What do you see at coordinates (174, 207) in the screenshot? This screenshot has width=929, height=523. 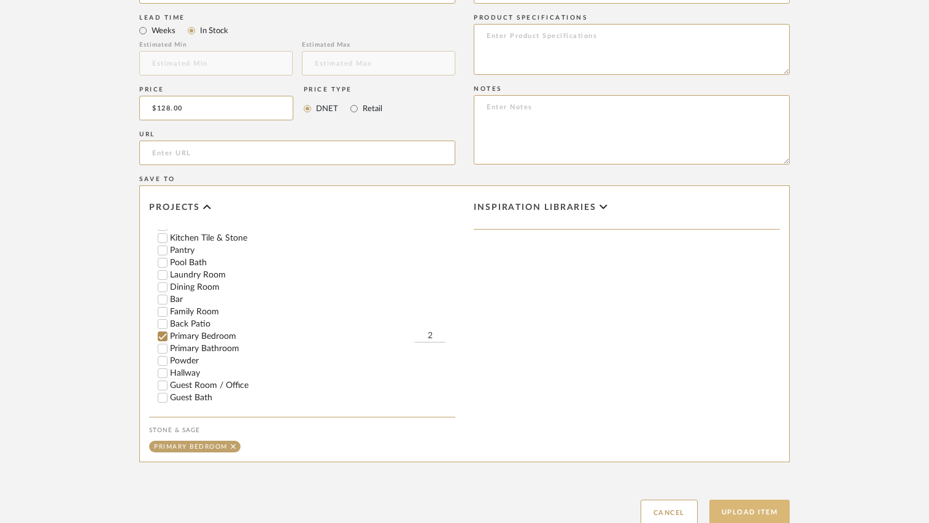 I see `span: Projects` at bounding box center [174, 207].